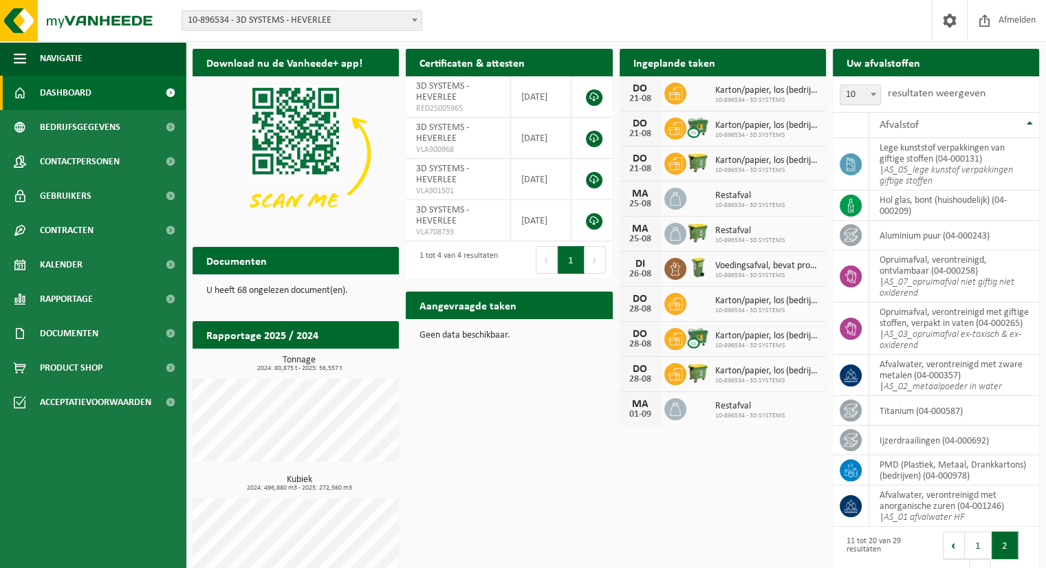 Image resolution: width=1046 pixels, height=568 pixels. I want to click on span: Documenten, so click(69, 334).